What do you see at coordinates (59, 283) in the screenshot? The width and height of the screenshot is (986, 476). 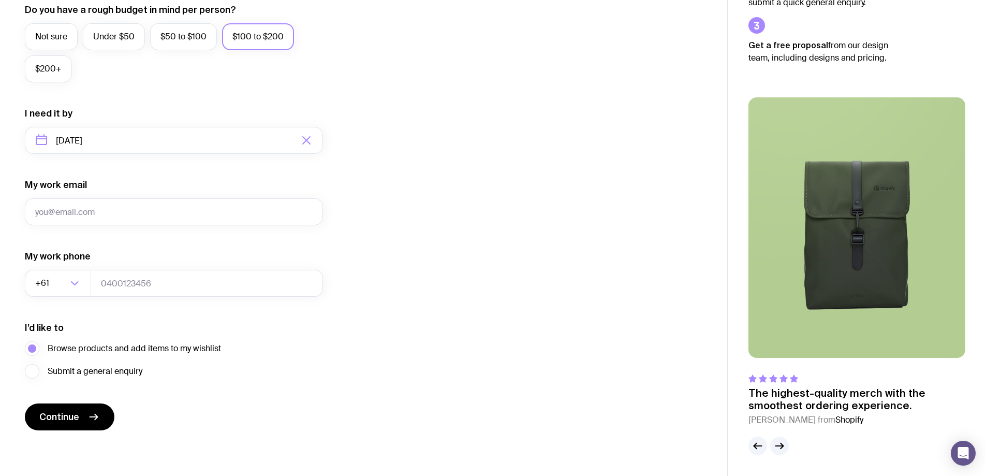 I see `input: Search for option` at bounding box center [59, 283].